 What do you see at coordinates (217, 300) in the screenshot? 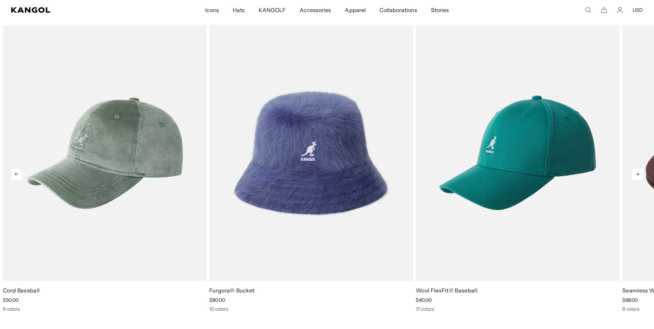
I see `span: $80.00` at bounding box center [217, 300].